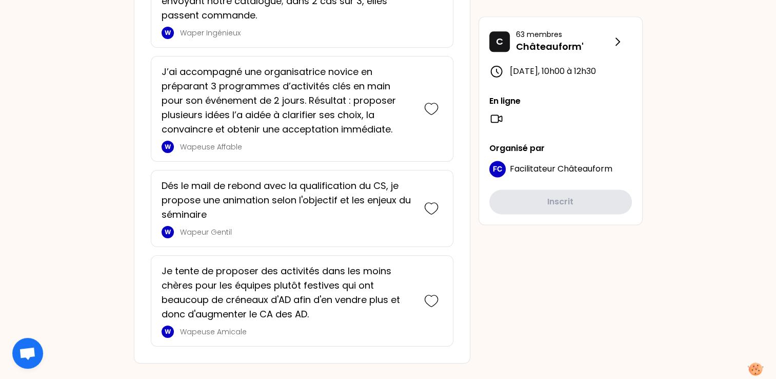 Image resolution: width=776 pixels, height=379 pixels. Describe the element at coordinates (561, 202) in the screenshot. I see `button: Inscrit` at that location.